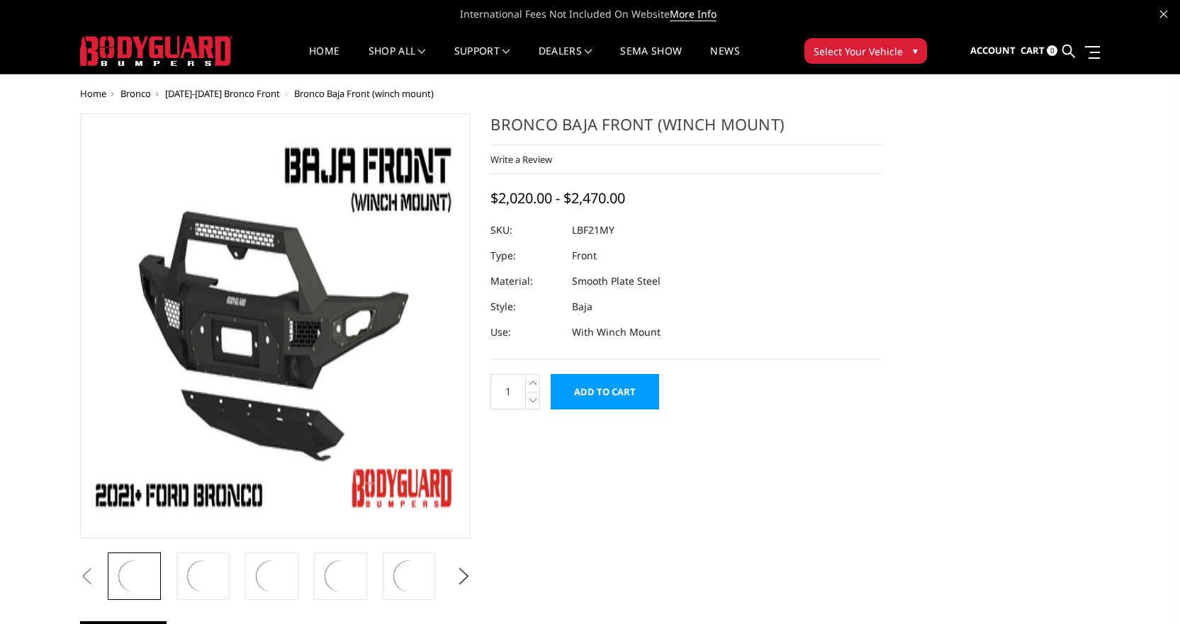 The height and width of the screenshot is (624, 1180). I want to click on a: SEMA Show, so click(651, 60).